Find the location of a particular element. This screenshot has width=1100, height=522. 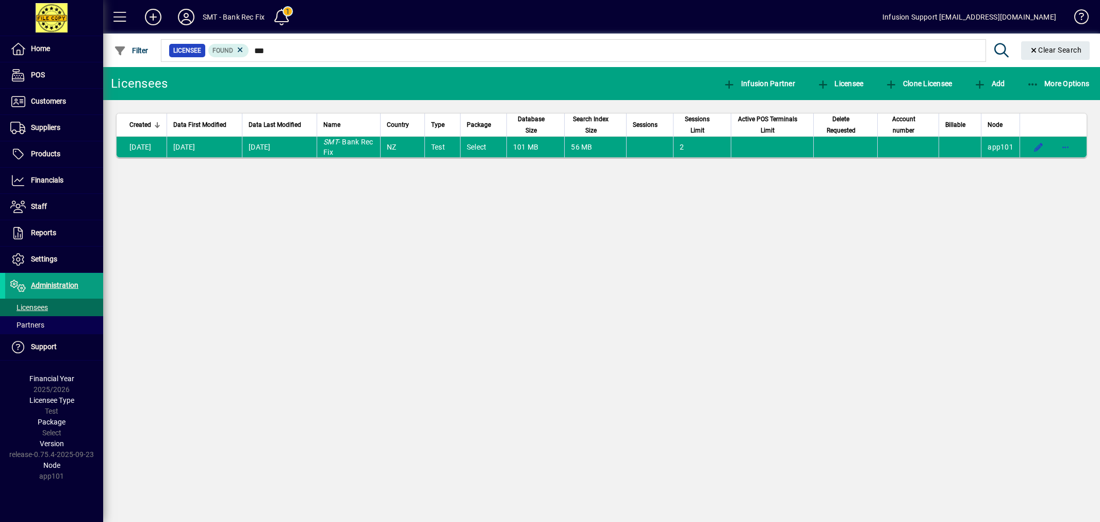

span: Licensees is located at coordinates (29, 307).